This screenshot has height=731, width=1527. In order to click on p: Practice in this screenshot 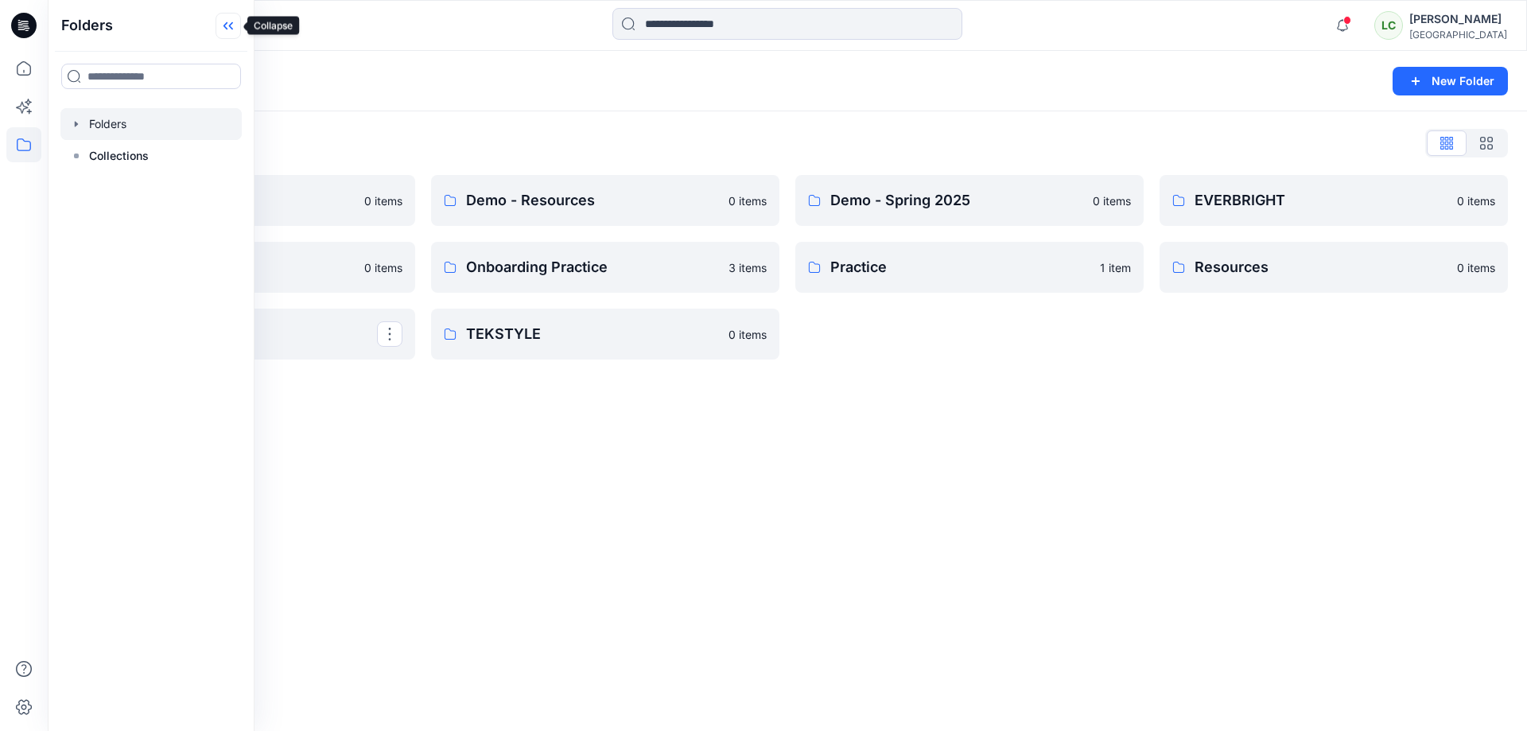, I will do `click(960, 267)`.